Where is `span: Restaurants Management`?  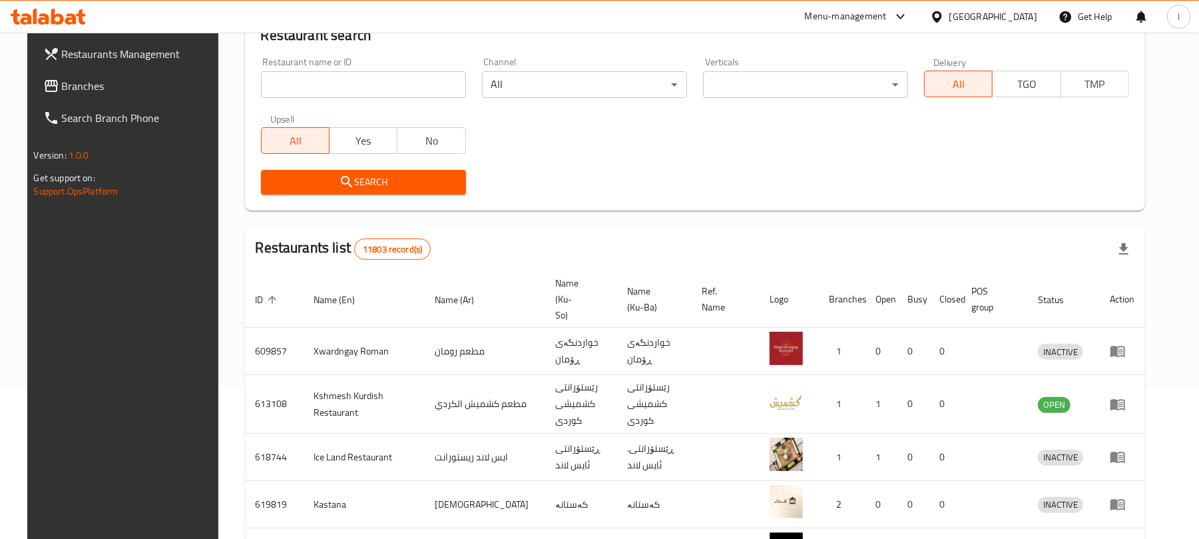
span: Restaurants Management is located at coordinates (139, 54).